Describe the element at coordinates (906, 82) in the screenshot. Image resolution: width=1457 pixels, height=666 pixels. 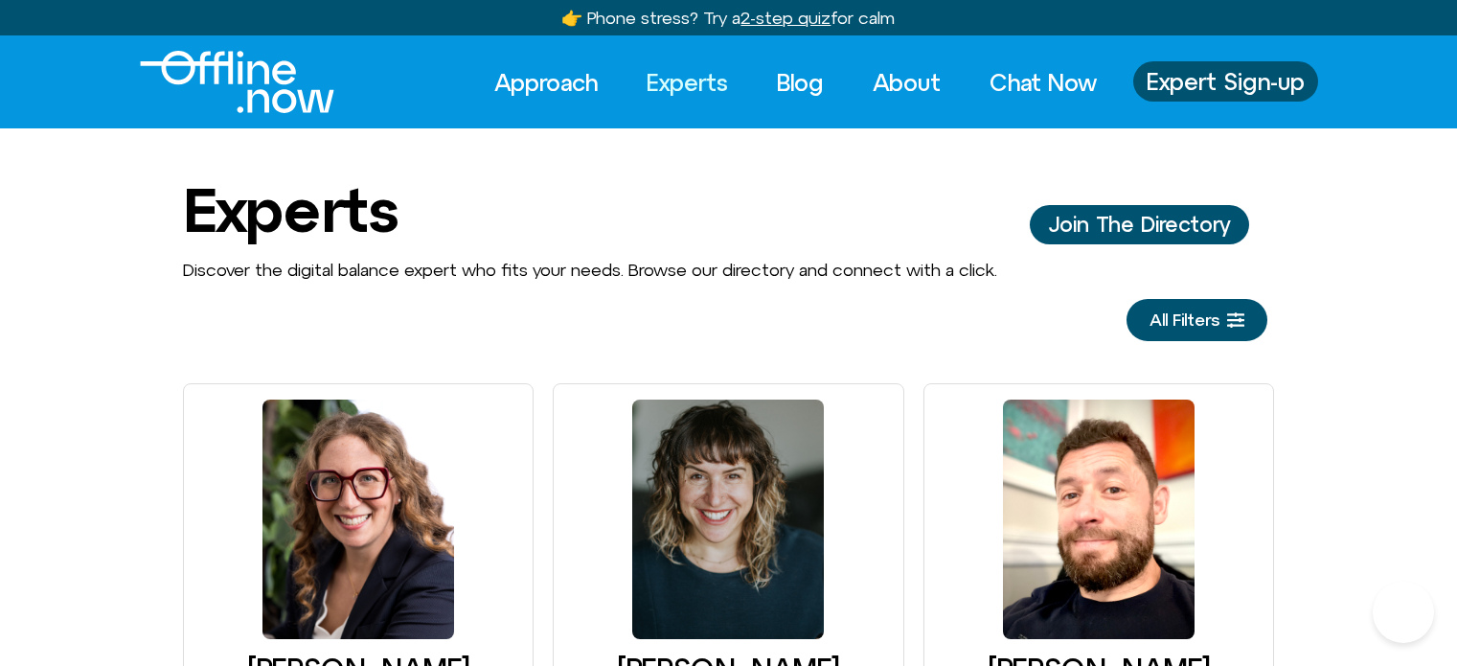
I see `a: About` at that location.